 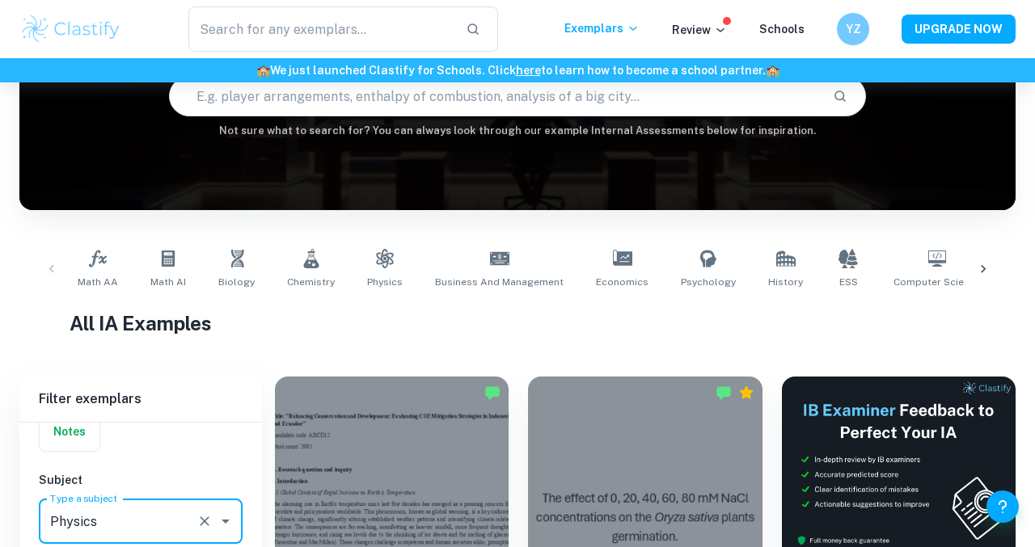 I want to click on span: Psychology, so click(x=708, y=282).